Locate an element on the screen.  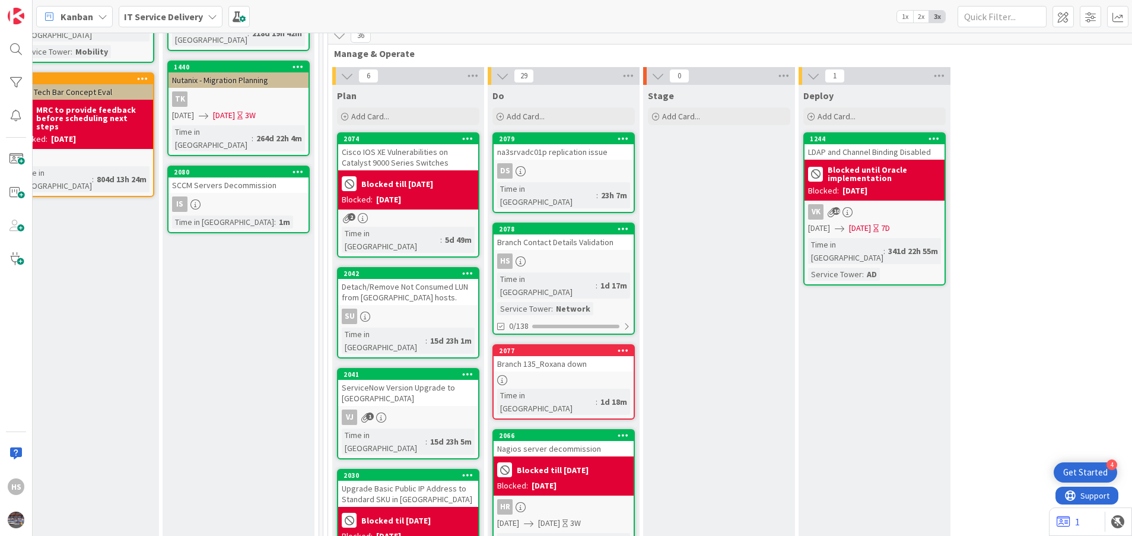
b: Blocked until Oracle implementation is located at coordinates (884, 174).